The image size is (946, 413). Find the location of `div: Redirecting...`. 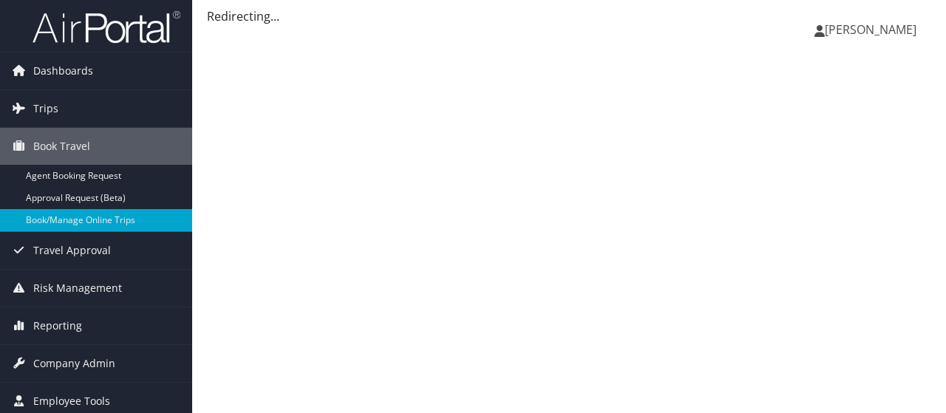

div: Redirecting... is located at coordinates (569, 16).